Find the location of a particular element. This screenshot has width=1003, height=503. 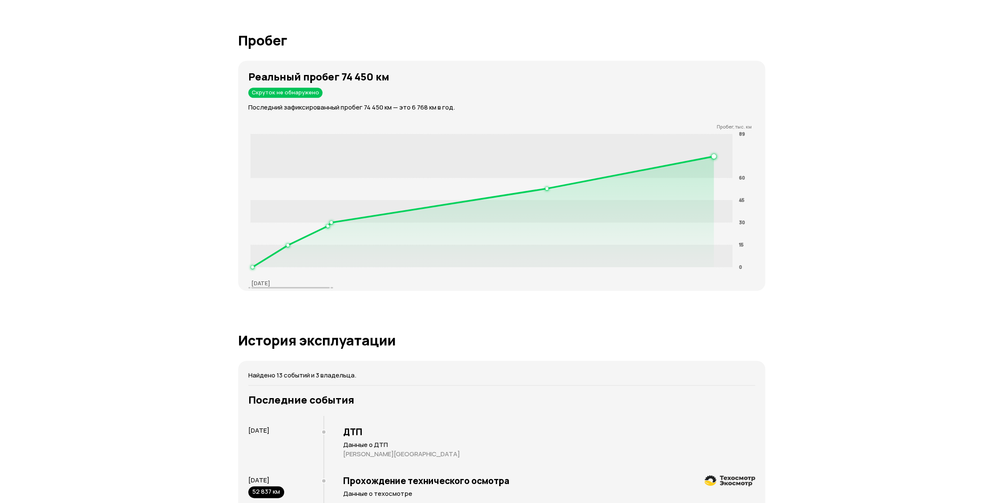

tspan: 45 is located at coordinates (742, 199).